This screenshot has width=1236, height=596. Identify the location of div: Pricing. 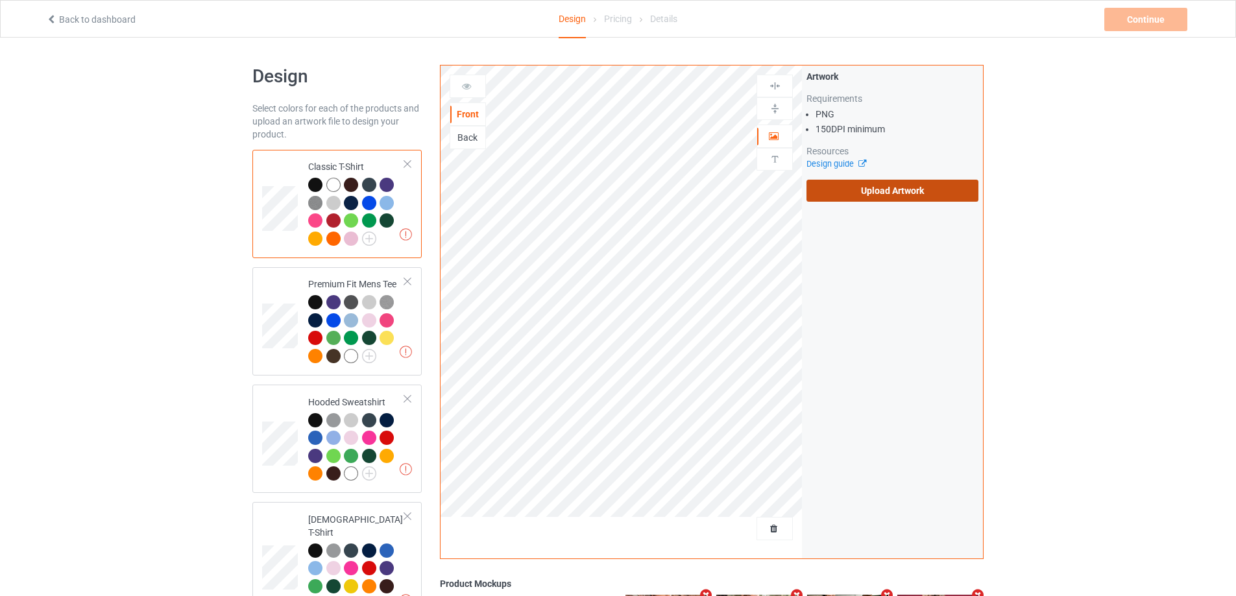
(618, 19).